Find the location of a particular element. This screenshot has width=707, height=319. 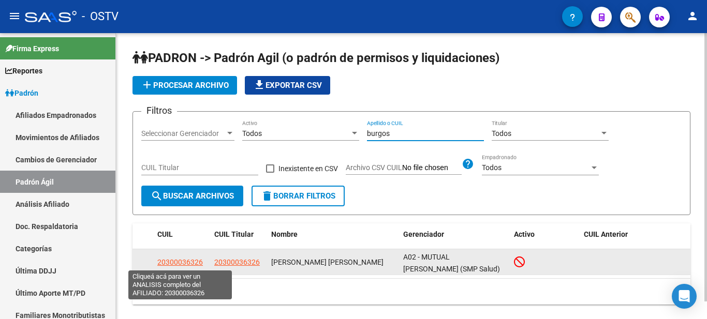

span: Reportes is located at coordinates (24, 71).